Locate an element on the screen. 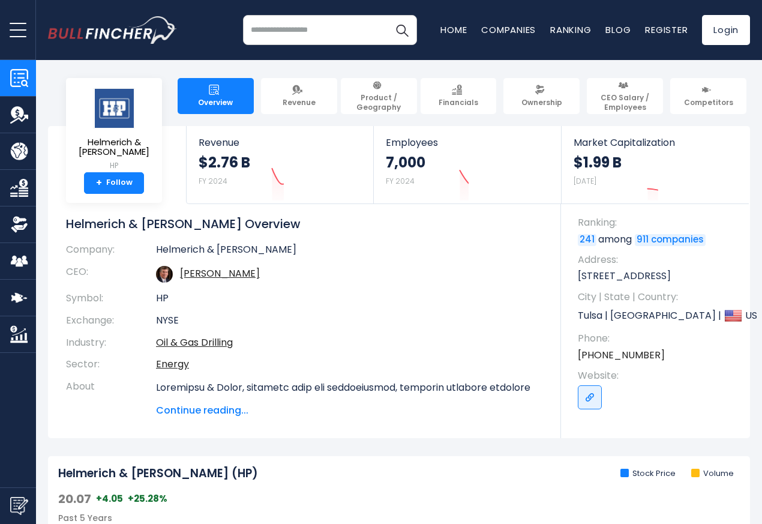  span: +4.05 is located at coordinates (109, 499).